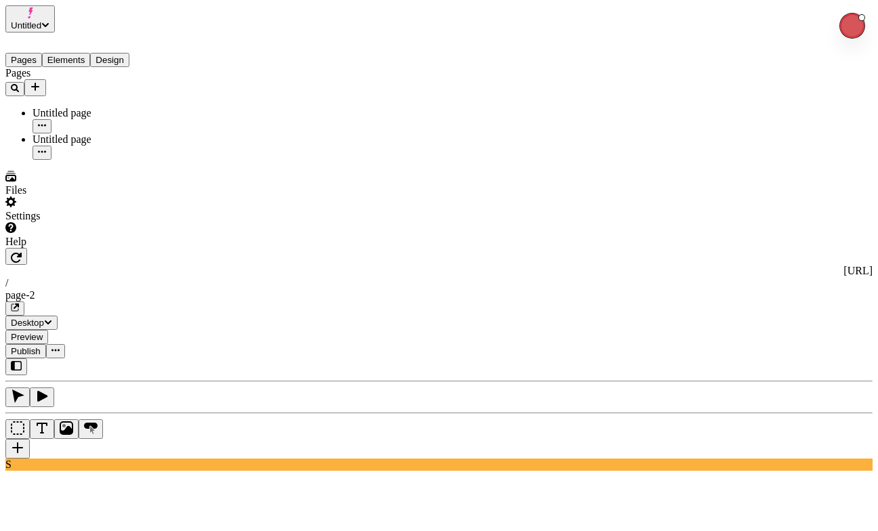  I want to click on button: Untitled, so click(30, 19).